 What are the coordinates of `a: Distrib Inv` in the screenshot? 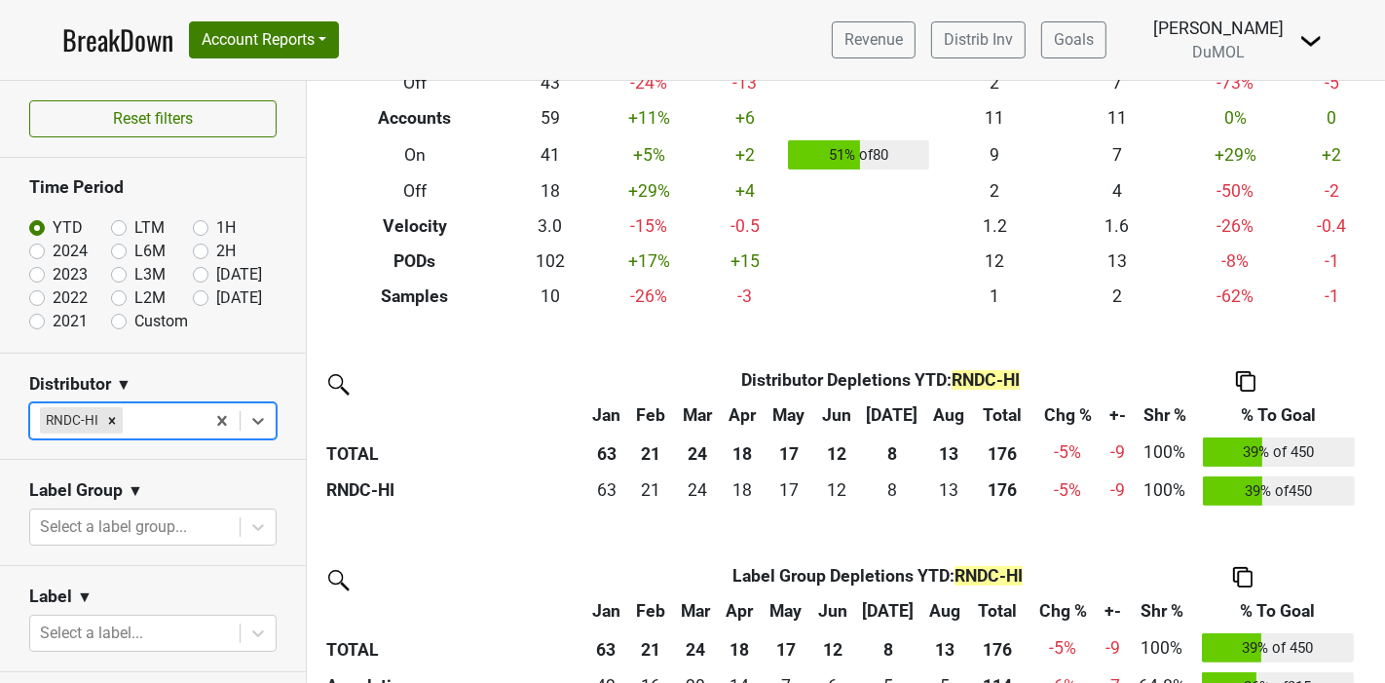 It's located at (978, 40).